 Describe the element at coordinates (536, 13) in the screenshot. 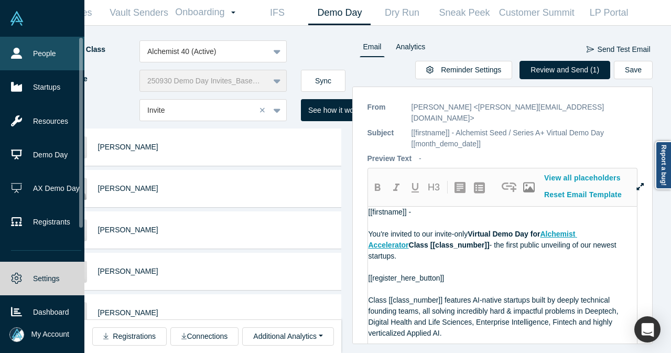

I see `a: Customer Summit` at that location.